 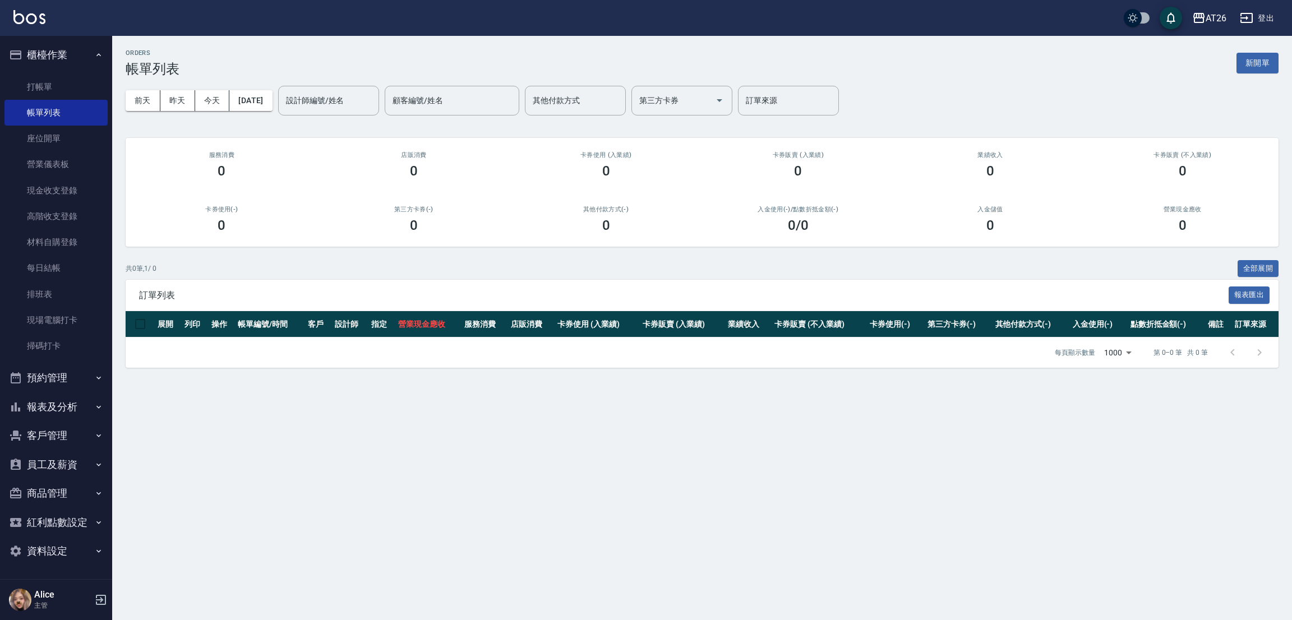 I want to click on button: 商品管理, so click(x=56, y=493).